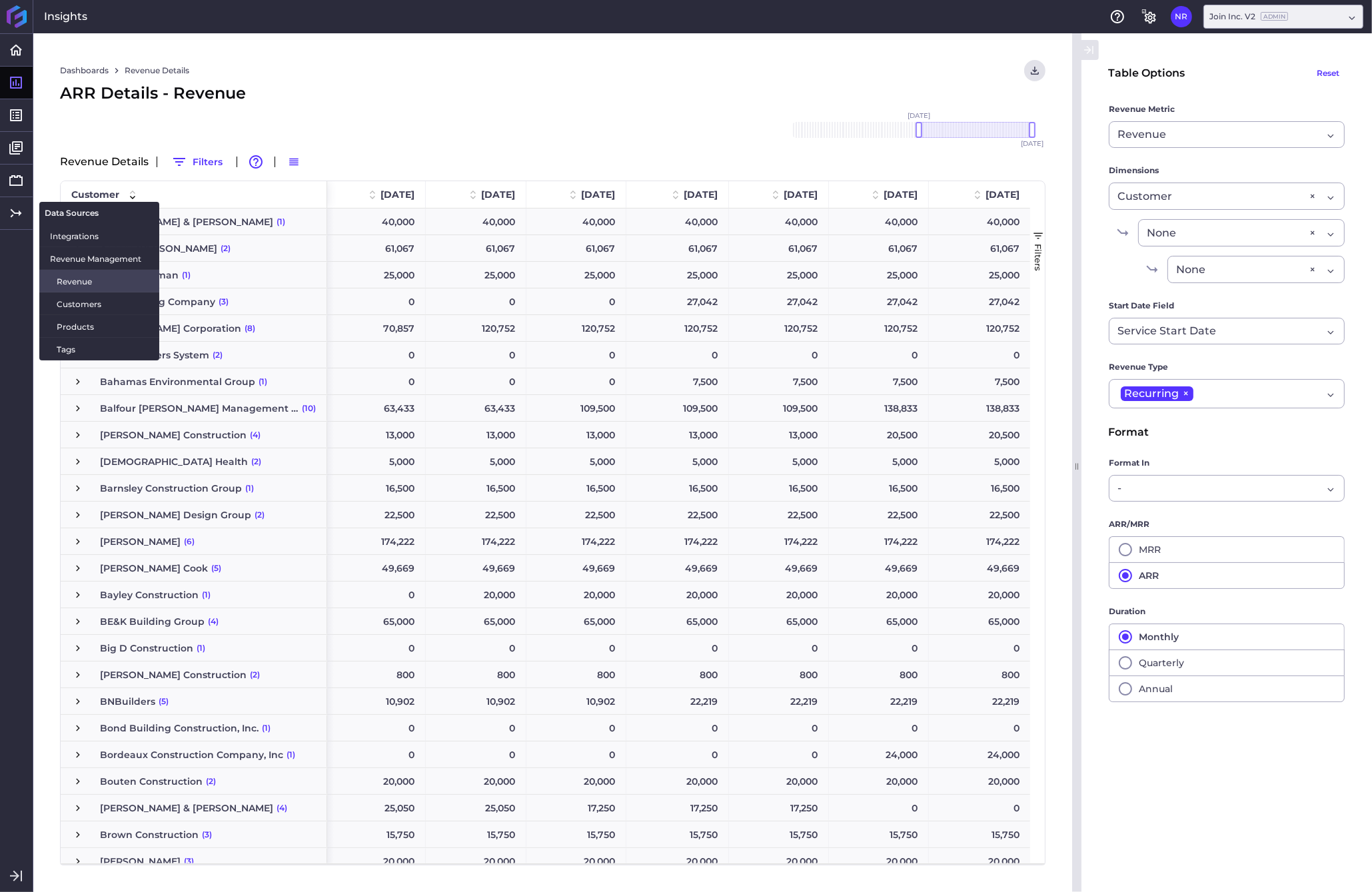 This screenshot has width=1372, height=892. I want to click on div: 20,500, so click(879, 434).